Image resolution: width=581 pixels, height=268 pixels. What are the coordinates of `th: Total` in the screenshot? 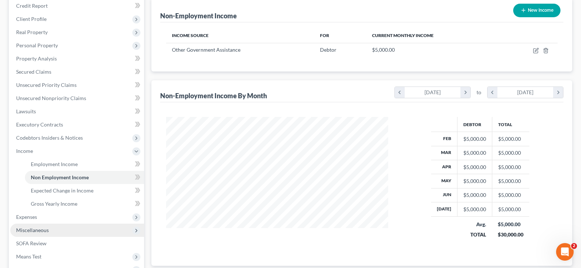 It's located at (511, 124).